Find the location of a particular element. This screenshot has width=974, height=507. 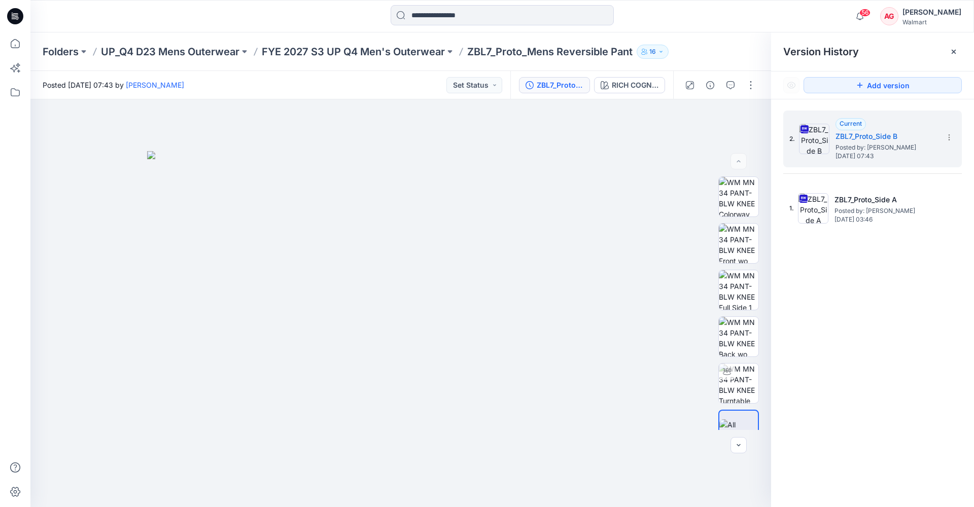

img: WM MN 34 PANT-BLW KNEE Front wo Avatar is located at coordinates (738, 243).